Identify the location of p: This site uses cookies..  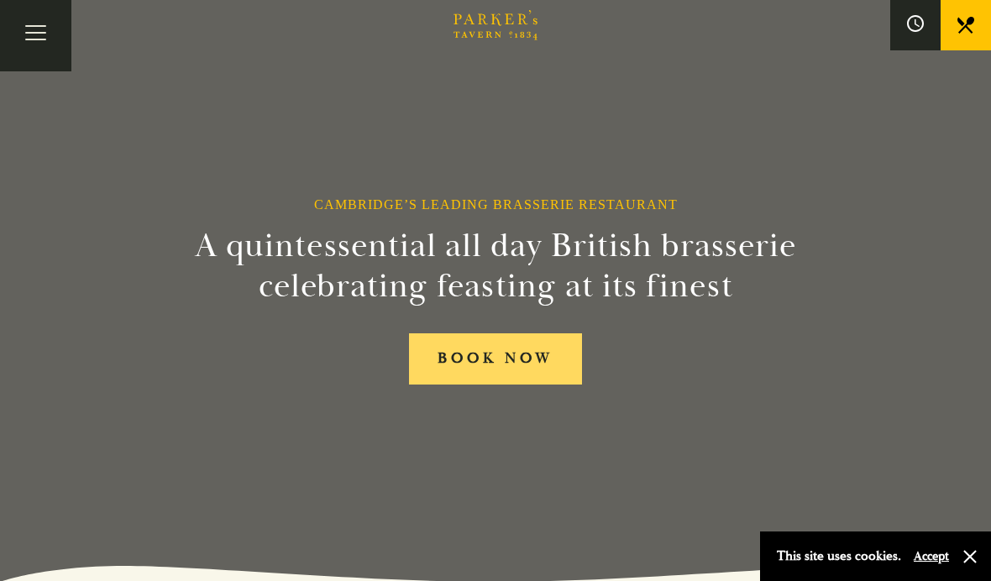
(839, 556).